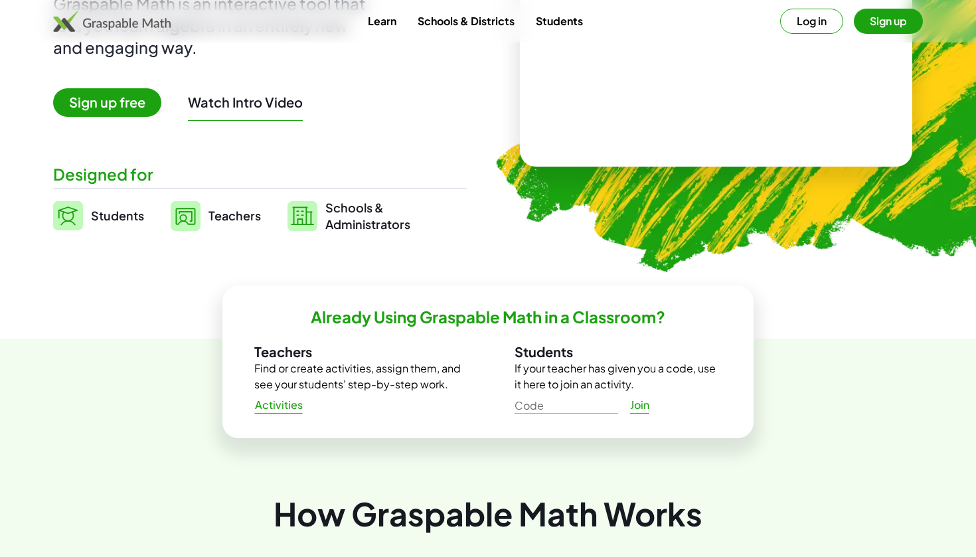 The image size is (976, 557). I want to click on span: Schools & Administrators, so click(368, 216).